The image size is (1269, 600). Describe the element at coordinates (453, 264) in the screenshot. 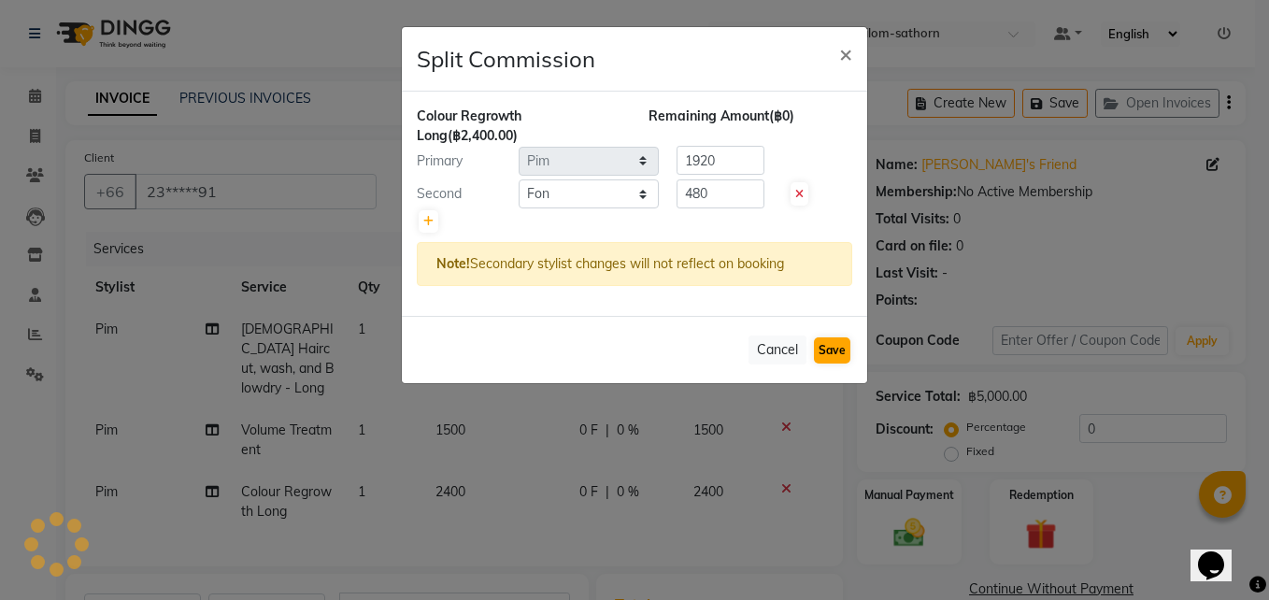

I see `strong: Note!` at that location.